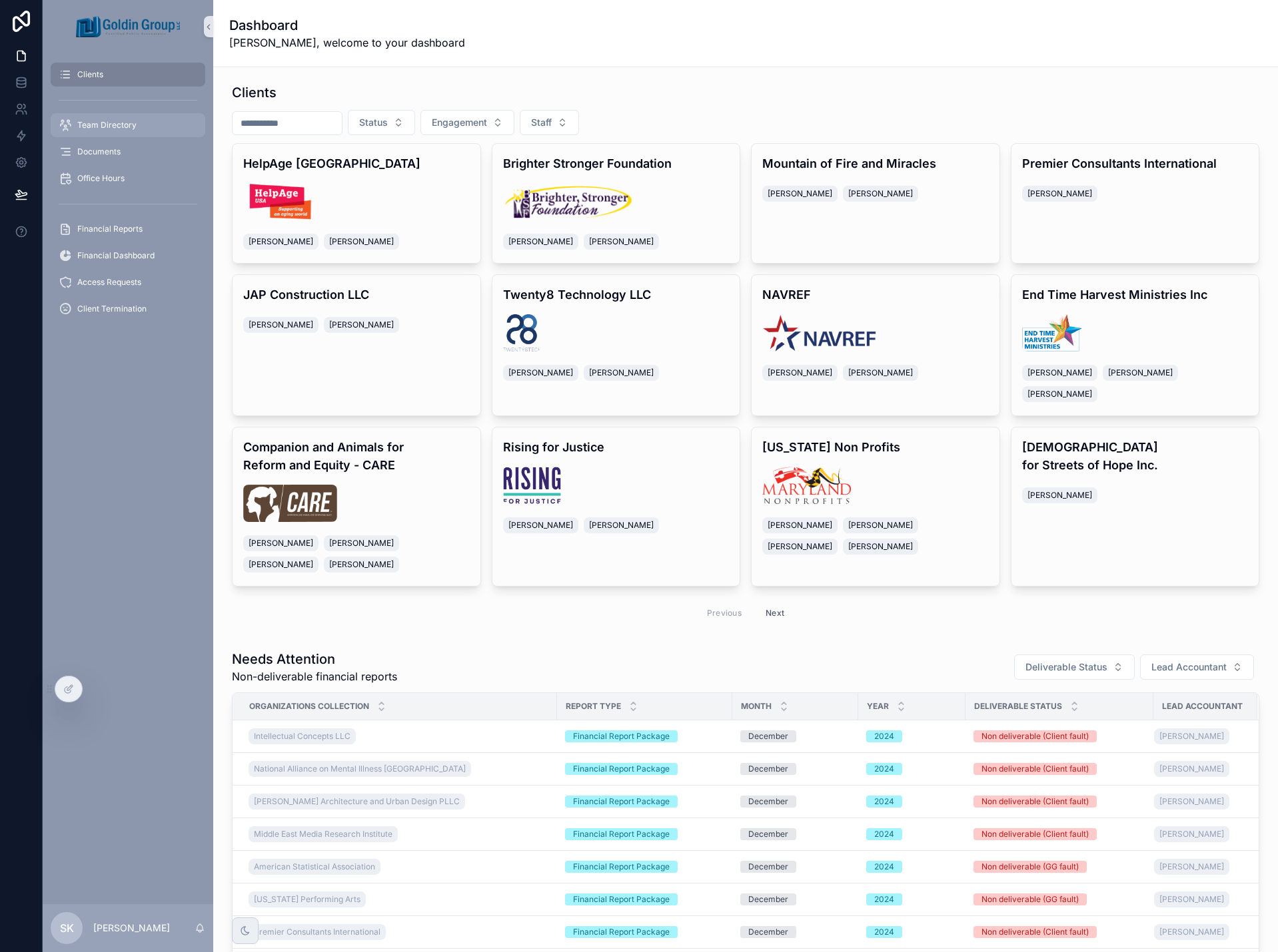  I want to click on span: Office Hours, so click(100, 178).